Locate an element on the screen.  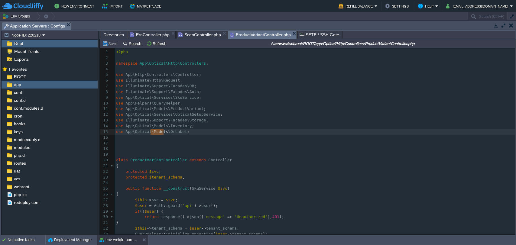
div: 28 is located at coordinates (105, 206).